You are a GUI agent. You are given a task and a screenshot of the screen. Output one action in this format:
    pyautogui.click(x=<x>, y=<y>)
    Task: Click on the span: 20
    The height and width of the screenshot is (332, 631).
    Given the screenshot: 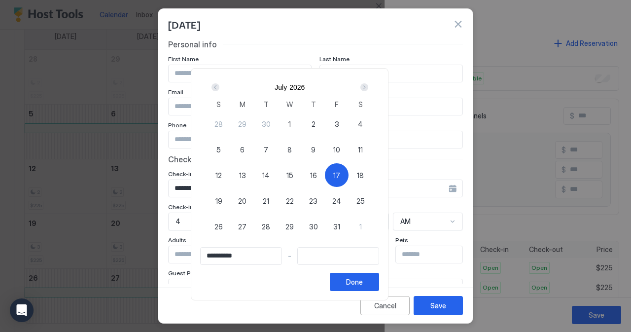 What is the action you would take?
    pyautogui.click(x=242, y=201)
    